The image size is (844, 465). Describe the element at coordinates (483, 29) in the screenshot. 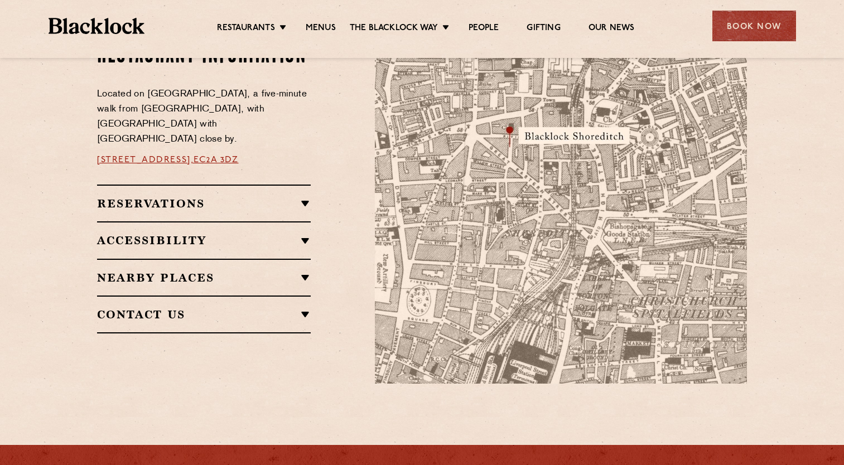

I see `a: People` at that location.